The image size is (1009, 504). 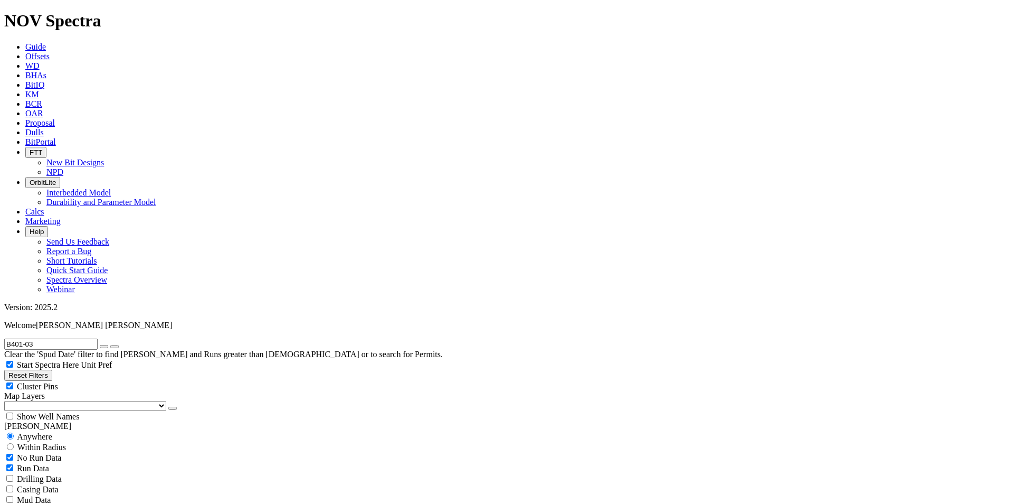 I want to click on span: Anywhere, so click(x=34, y=436).